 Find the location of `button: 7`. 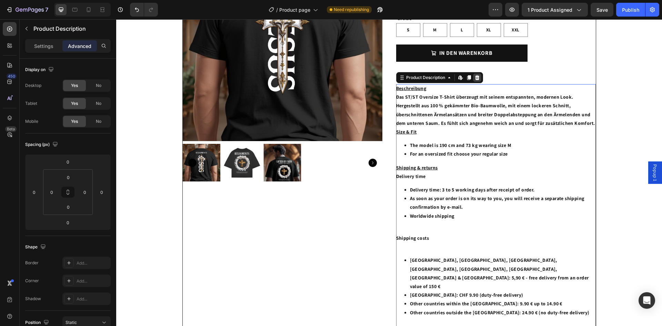

button: 7 is located at coordinates (27, 10).